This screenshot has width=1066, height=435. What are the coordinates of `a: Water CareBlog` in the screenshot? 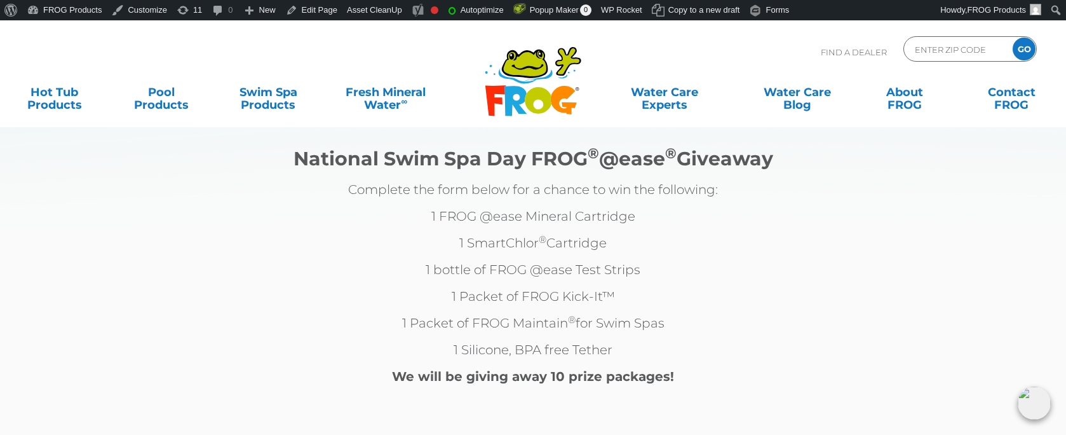 It's located at (797, 92).